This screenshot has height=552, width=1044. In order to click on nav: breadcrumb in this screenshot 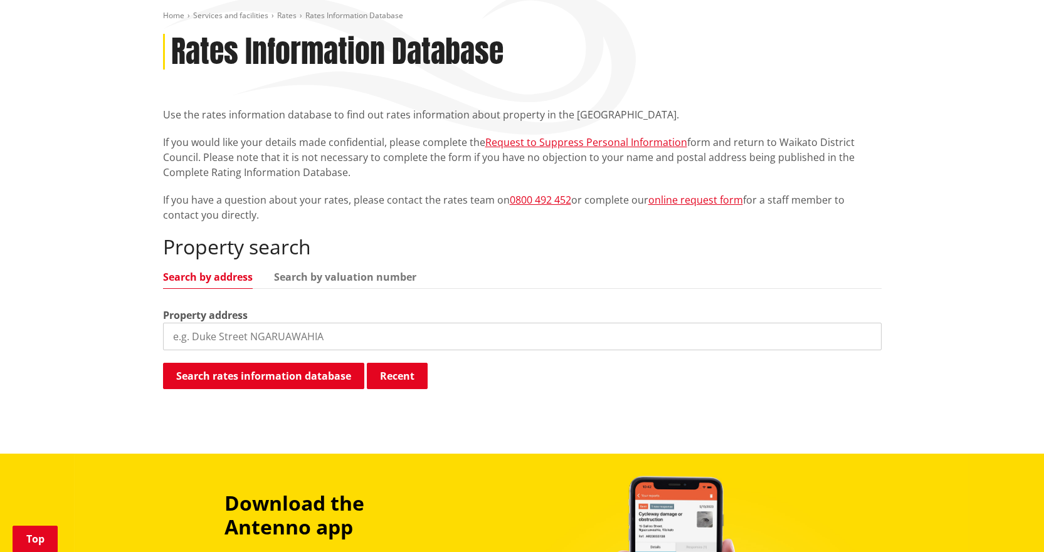, I will do `click(522, 16)`.